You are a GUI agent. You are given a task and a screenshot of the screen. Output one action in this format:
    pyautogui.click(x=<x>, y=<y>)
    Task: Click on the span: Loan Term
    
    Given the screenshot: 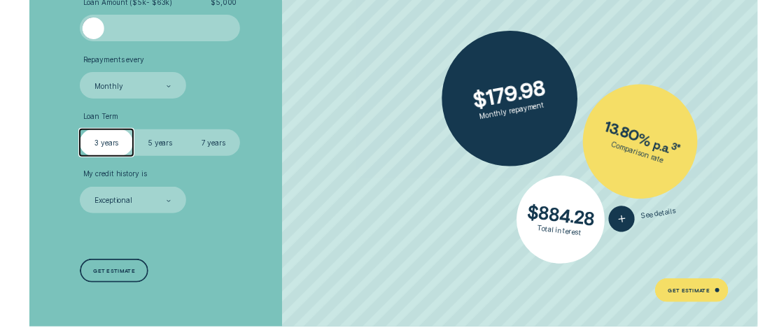 What is the action you would take?
    pyautogui.click(x=101, y=116)
    